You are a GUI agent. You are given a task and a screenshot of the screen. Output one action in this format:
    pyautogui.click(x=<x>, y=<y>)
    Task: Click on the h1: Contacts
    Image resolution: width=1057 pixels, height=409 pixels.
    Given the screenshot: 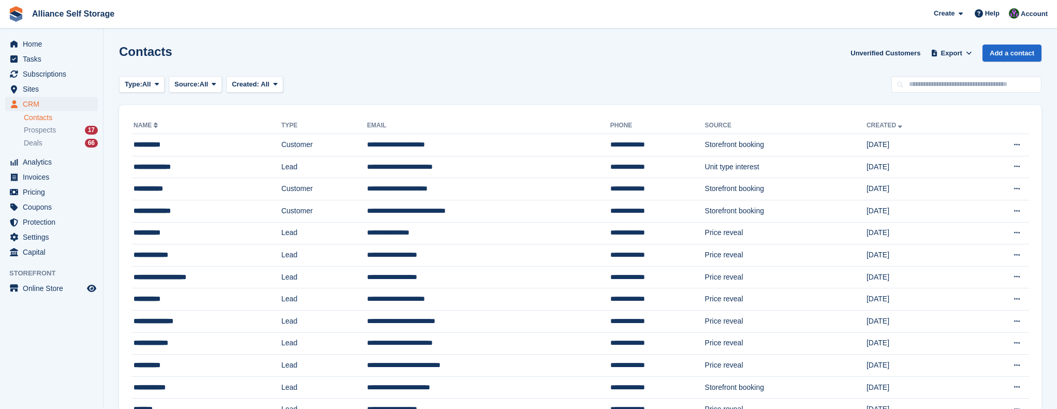 What is the action you would take?
    pyautogui.click(x=145, y=51)
    